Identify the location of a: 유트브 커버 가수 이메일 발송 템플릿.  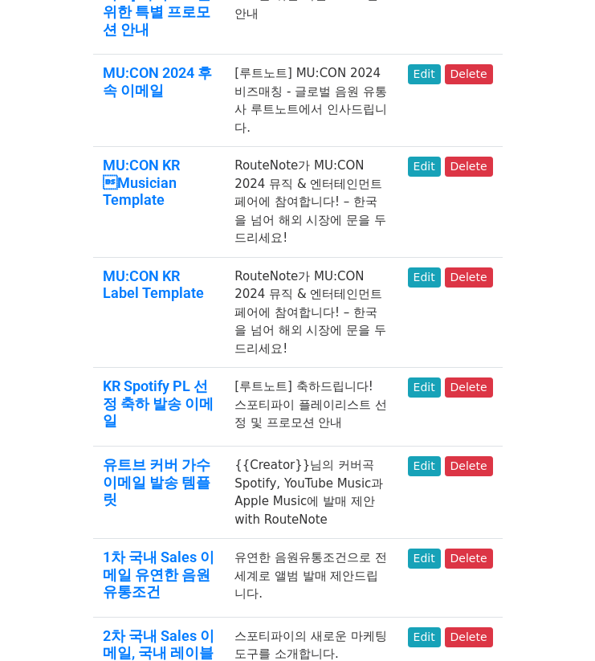
(157, 482).